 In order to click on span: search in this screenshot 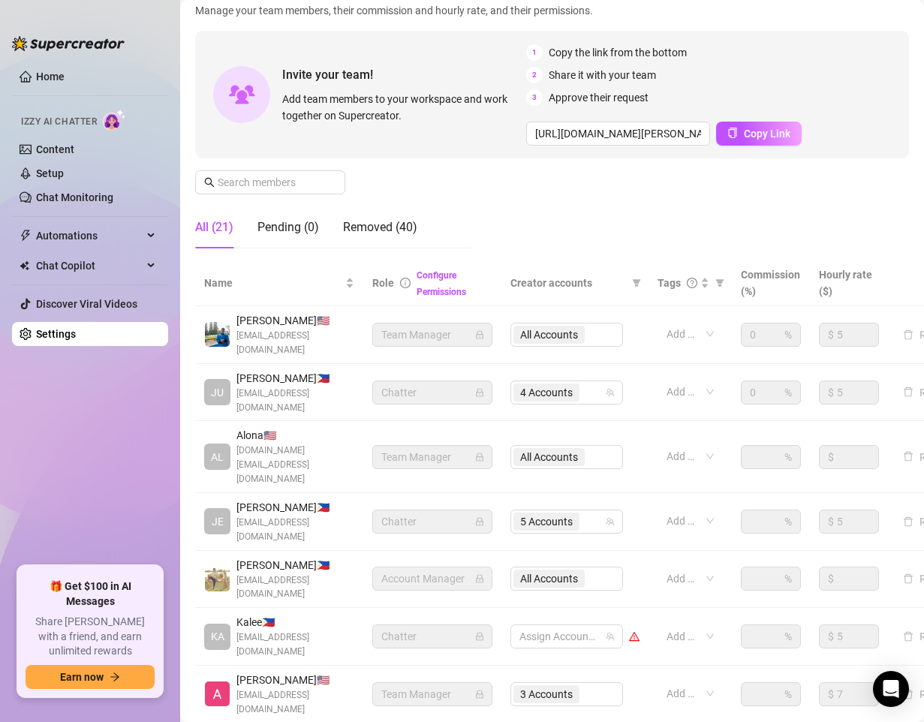, I will do `click(209, 182)`.